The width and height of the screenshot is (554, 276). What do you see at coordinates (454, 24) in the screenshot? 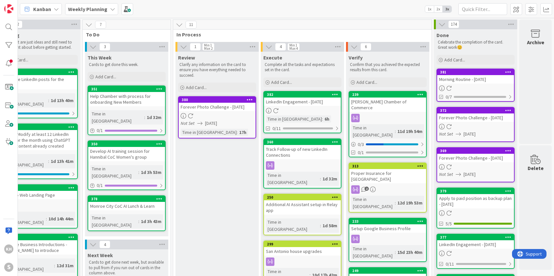
I see `span: 174` at bounding box center [454, 24].